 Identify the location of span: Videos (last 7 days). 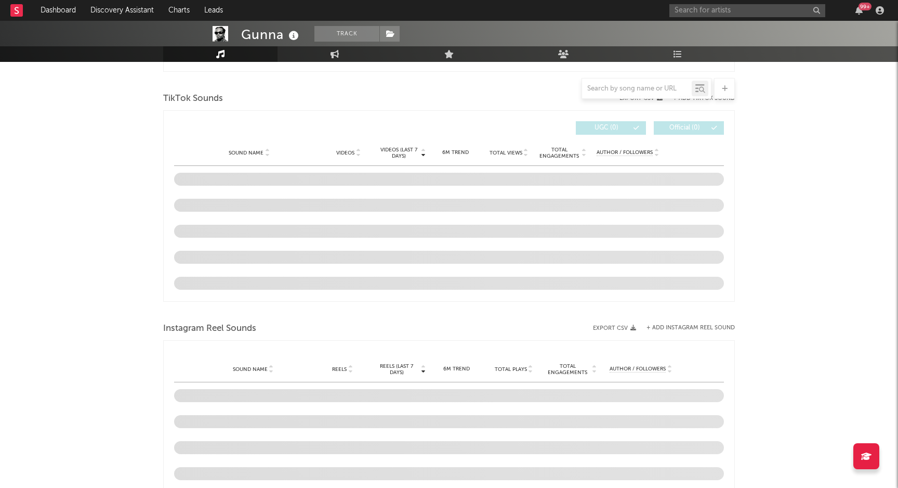
(399, 153).